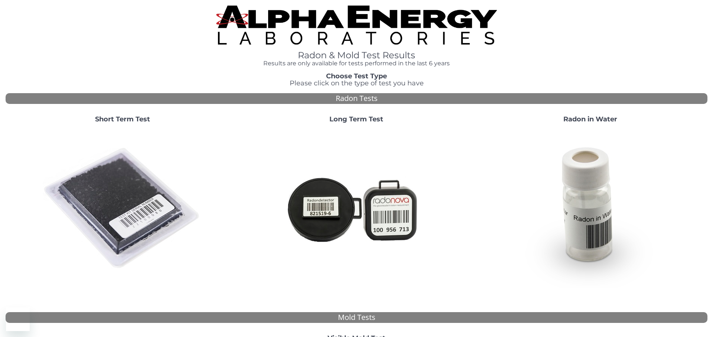 The image size is (713, 337). I want to click on span: Please click on the type of test you have, so click(357, 83).